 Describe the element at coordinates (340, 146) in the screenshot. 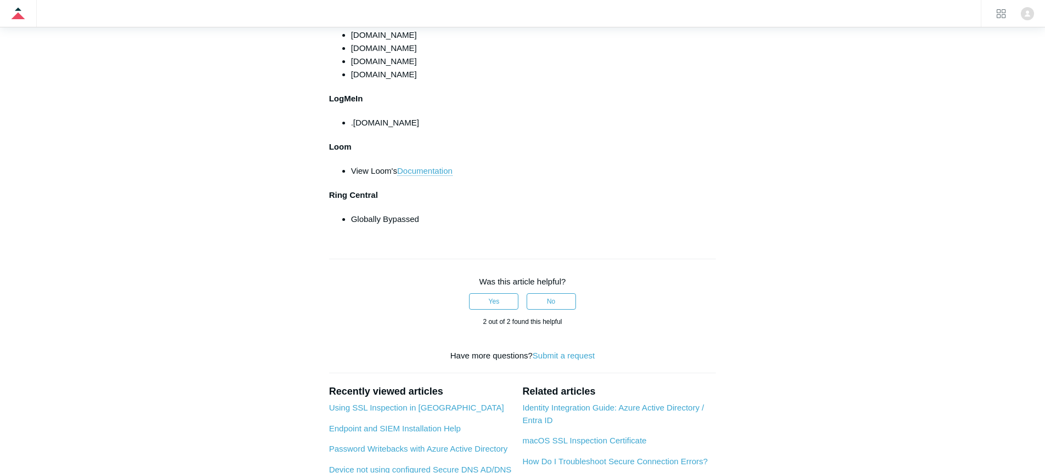

I see `strong: Loom` at that location.